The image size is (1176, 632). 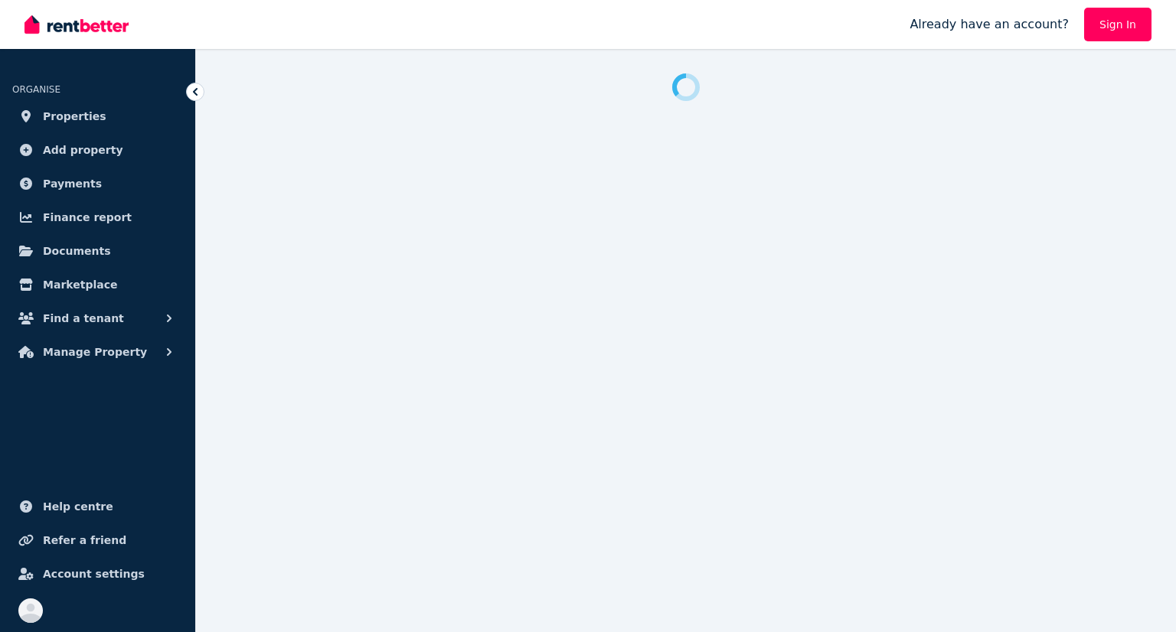 What do you see at coordinates (74, 116) in the screenshot?
I see `span: Properties` at bounding box center [74, 116].